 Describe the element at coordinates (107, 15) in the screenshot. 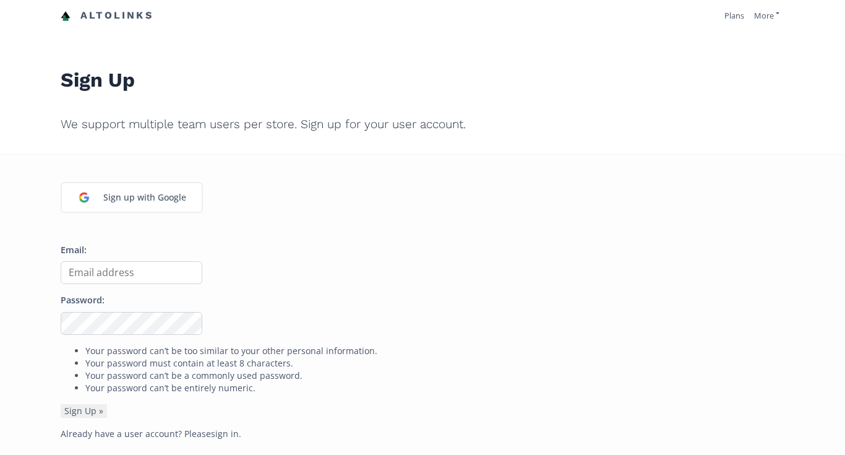

I see `a: Altolinks` at that location.